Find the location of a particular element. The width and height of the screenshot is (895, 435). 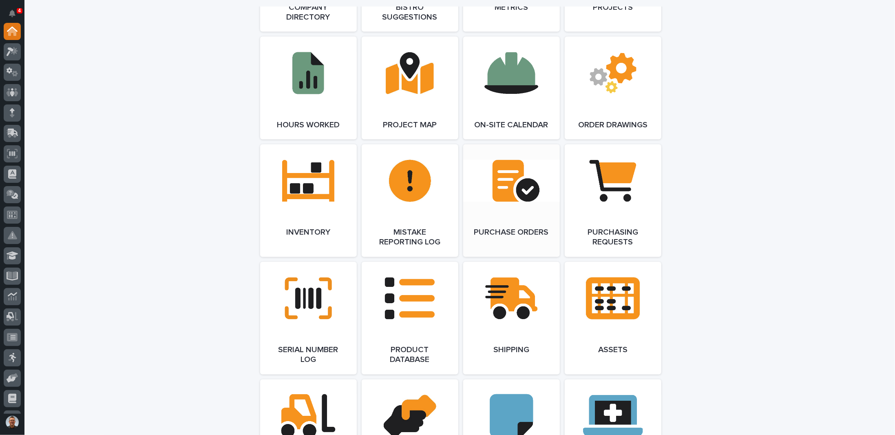

a: Inventory is located at coordinates (308, 201).